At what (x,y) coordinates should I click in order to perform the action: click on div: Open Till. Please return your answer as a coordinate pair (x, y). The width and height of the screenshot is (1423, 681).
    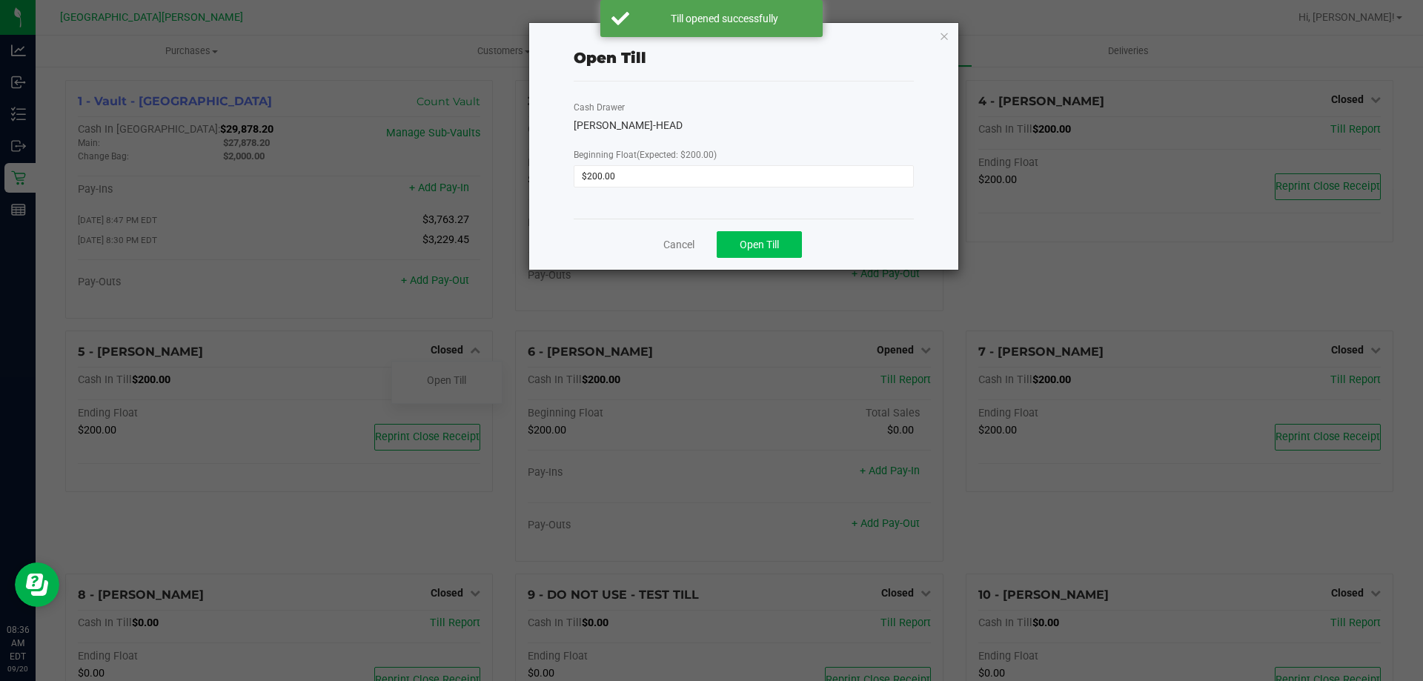
    Looking at the image, I should click on (610, 58).